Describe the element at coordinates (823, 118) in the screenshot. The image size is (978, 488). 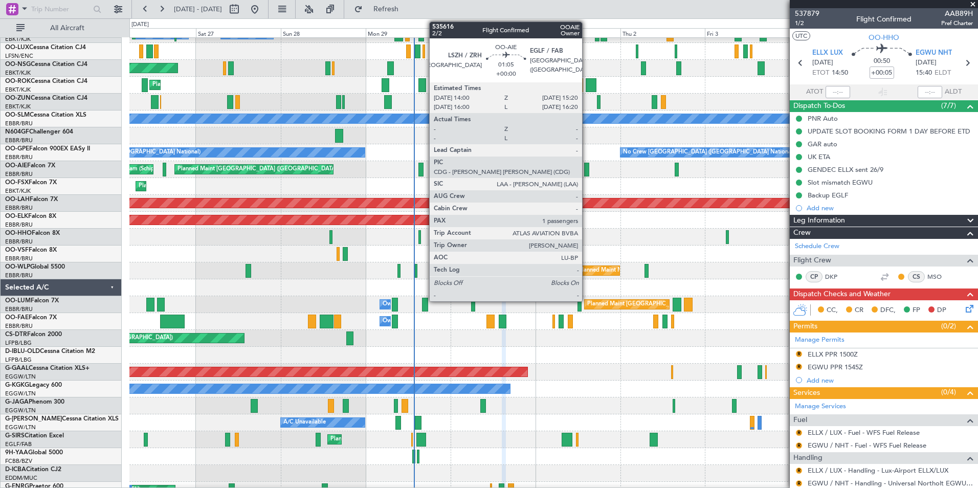
I see `div: PNR Auto` at that location.